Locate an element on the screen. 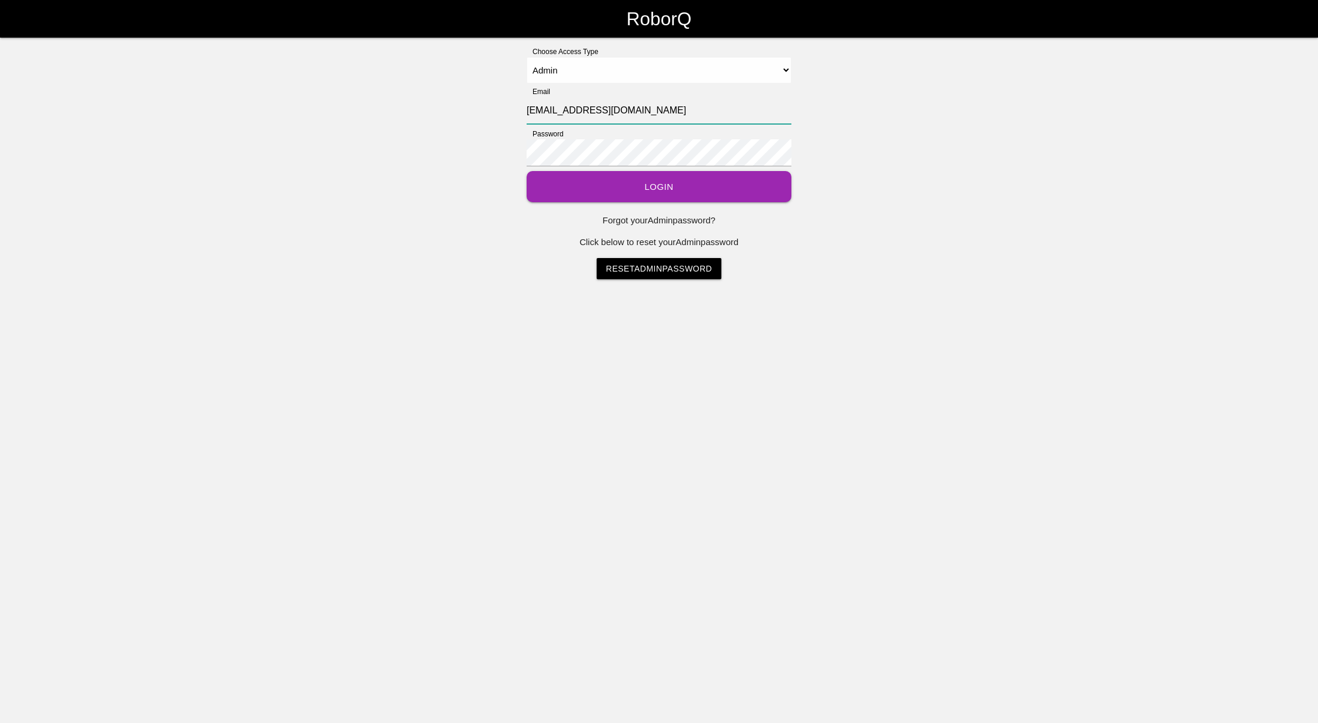 This screenshot has height=723, width=1318. button: Login is located at coordinates (659, 186).